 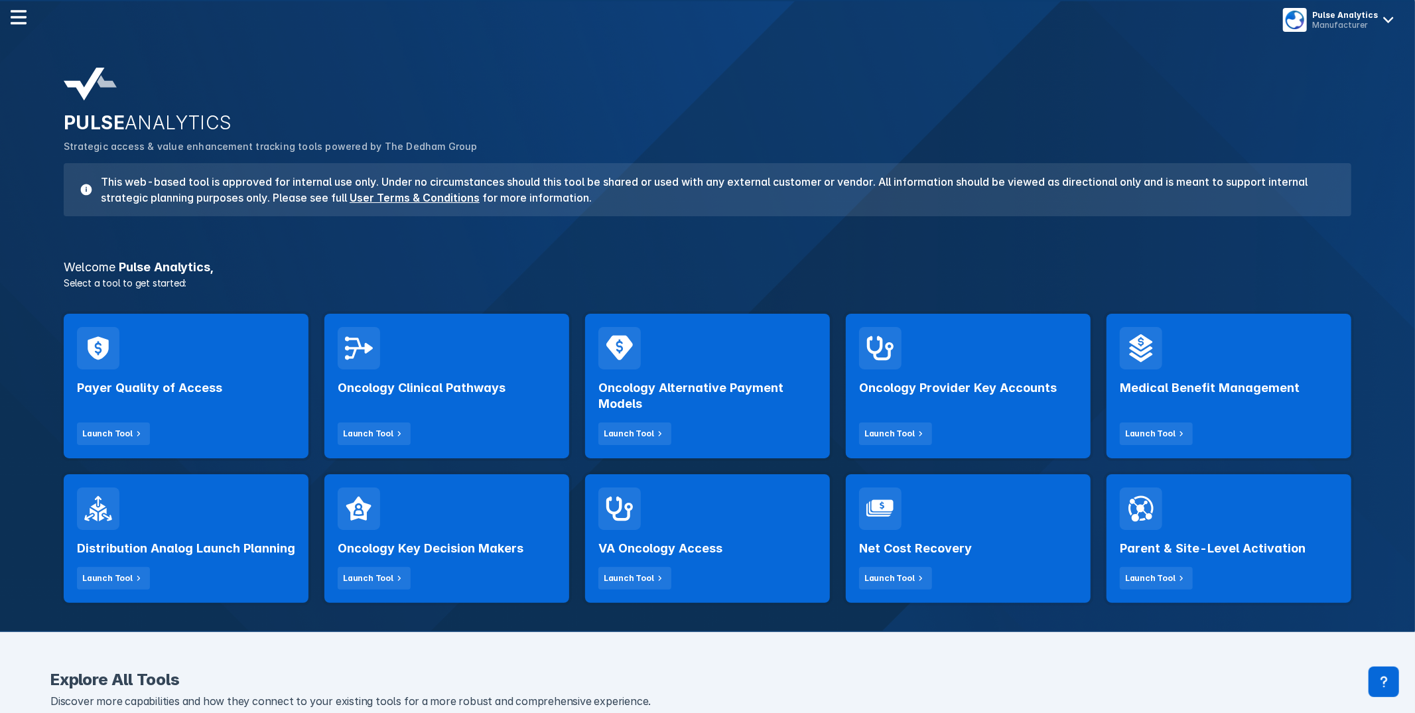 What do you see at coordinates (1209, 388) in the screenshot?
I see `h2: Medical Benefit Management` at bounding box center [1209, 388].